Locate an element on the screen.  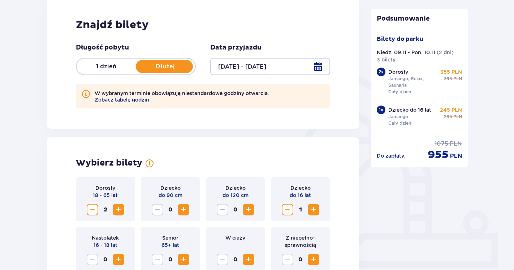
p: Jamango, Relax, Saunaria is located at coordinates (413, 82).